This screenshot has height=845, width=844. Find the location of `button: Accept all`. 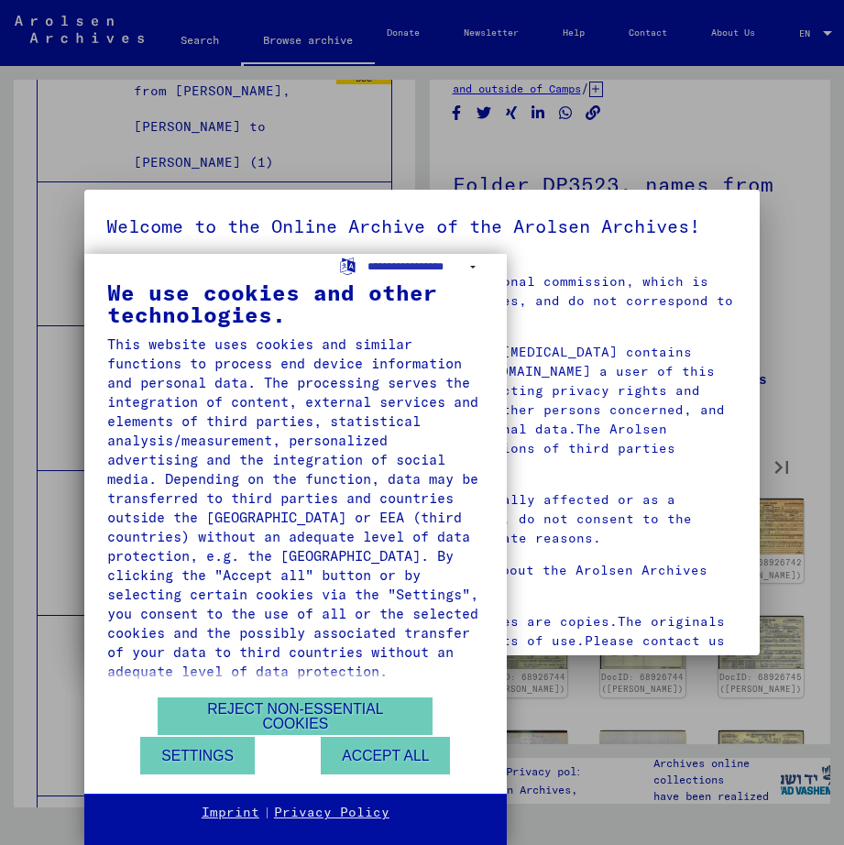

button: Accept all is located at coordinates (385, 755).